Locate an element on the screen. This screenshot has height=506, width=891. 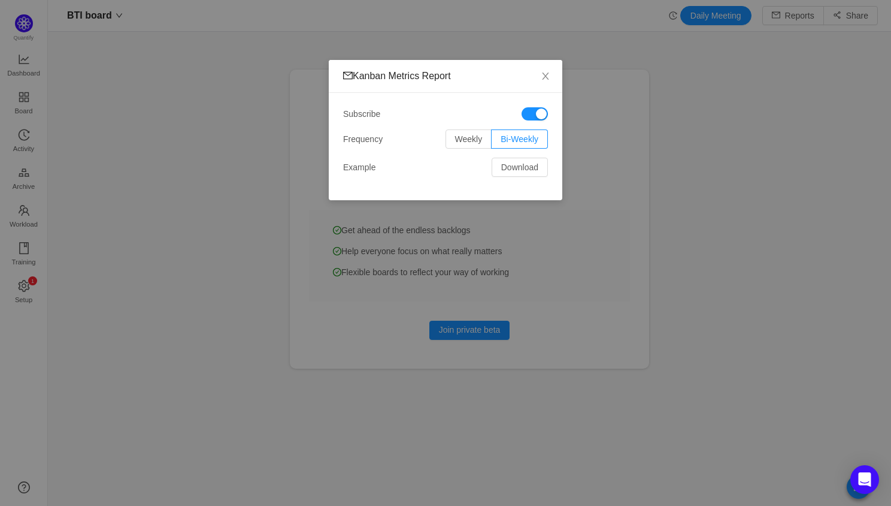
i: icon: close is located at coordinates (546, 76).